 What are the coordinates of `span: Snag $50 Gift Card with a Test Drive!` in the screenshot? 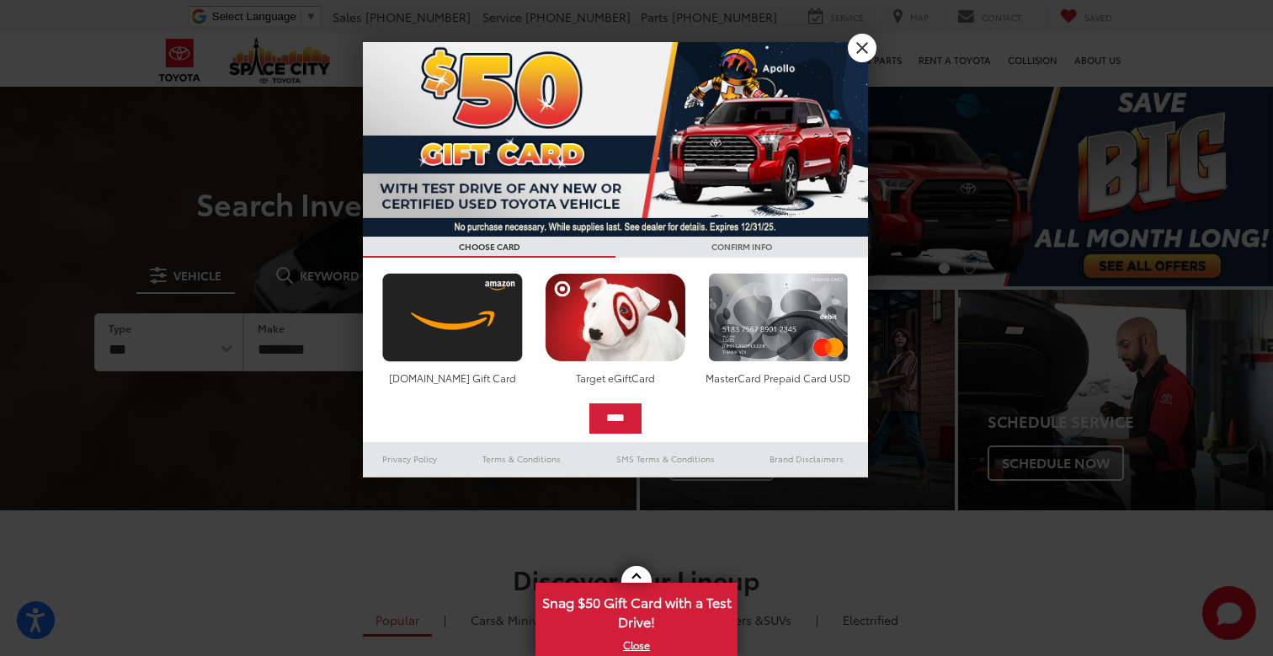 It's located at (637, 610).